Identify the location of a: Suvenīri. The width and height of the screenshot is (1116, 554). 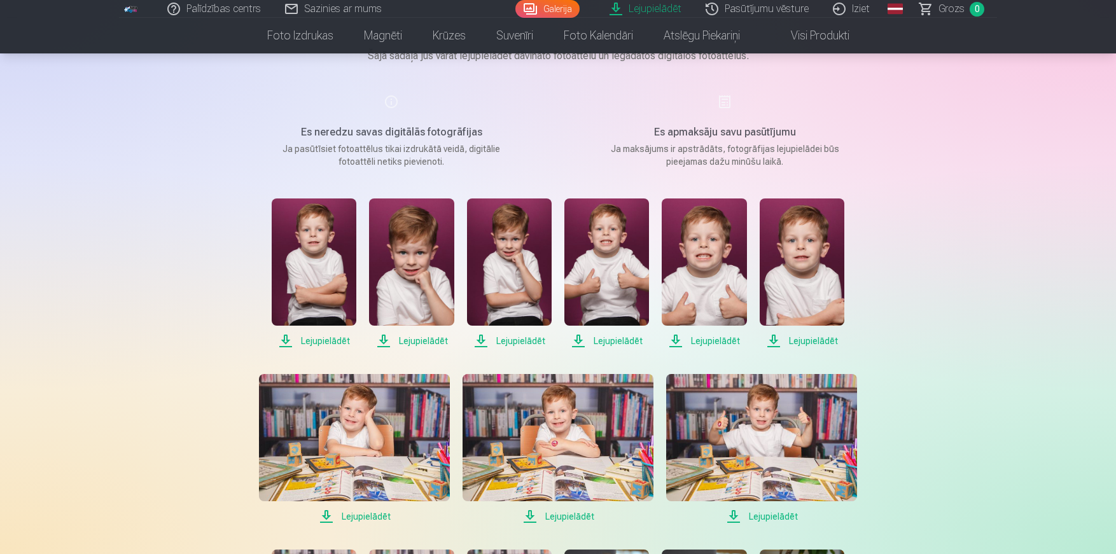
(515, 36).